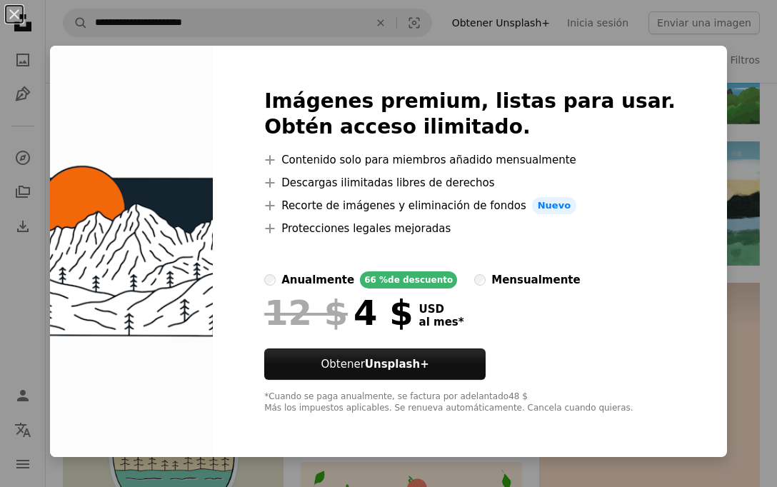 Image resolution: width=777 pixels, height=487 pixels. Describe the element at coordinates (375, 364) in the screenshot. I see `button: ObtenerUnsplash+` at that location.